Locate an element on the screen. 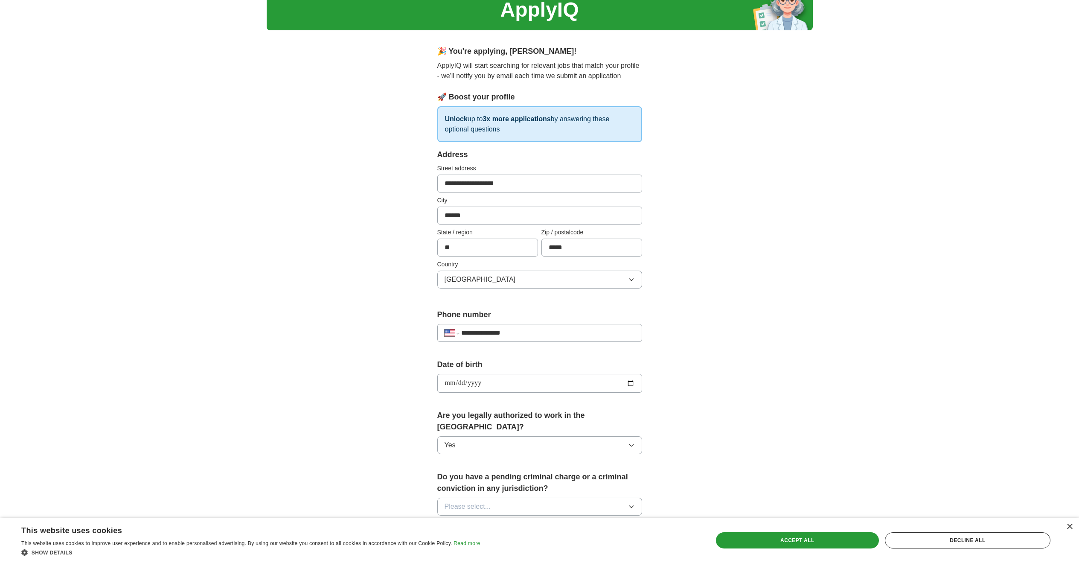  label: Date of birth is located at coordinates (540, 364).